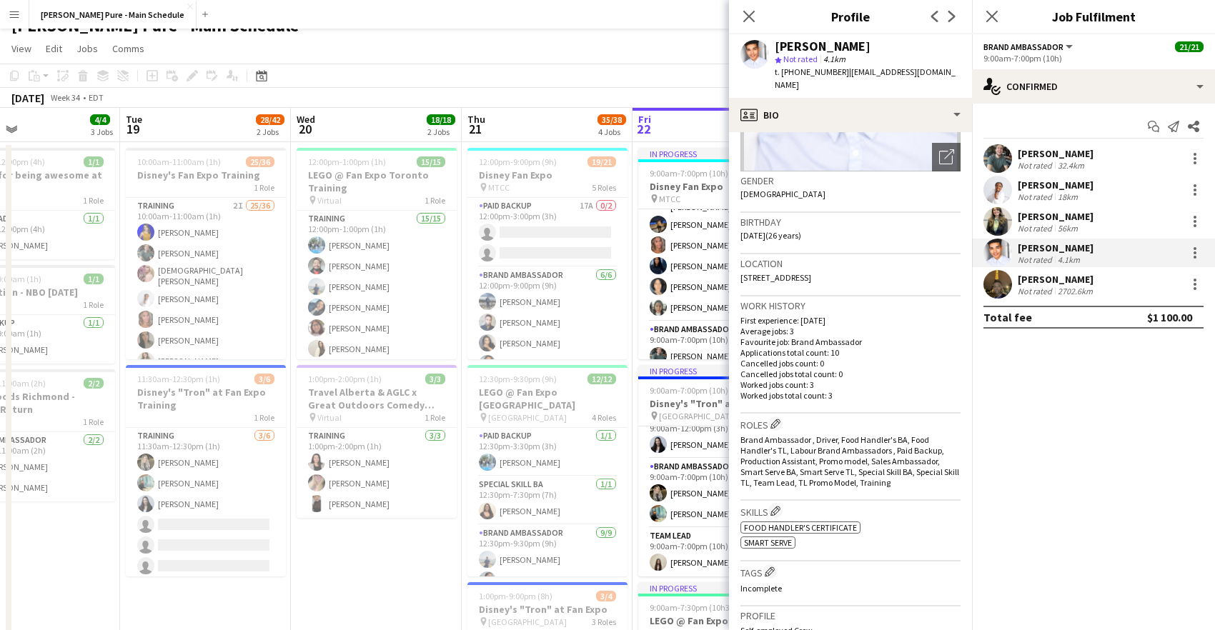 This screenshot has height=630, width=1215. What do you see at coordinates (100, 119) in the screenshot?
I see `span: 4/4` at bounding box center [100, 119].